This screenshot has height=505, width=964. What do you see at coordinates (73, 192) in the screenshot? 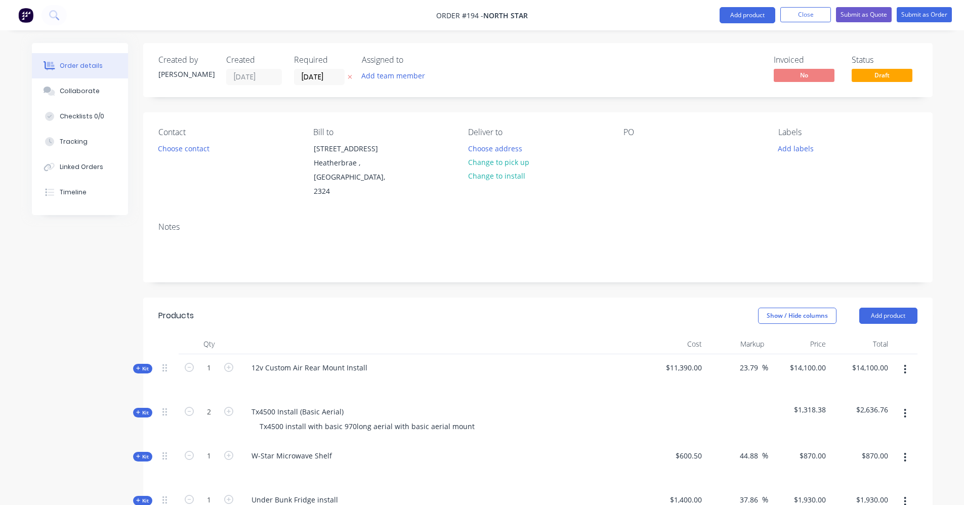
I see `div: Timeline` at bounding box center [73, 192].